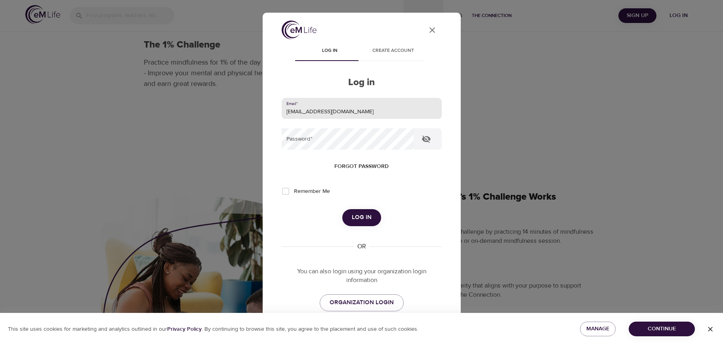 The image size is (723, 345). What do you see at coordinates (361, 166) in the screenshot?
I see `button: Forgot password` at bounding box center [361, 166].